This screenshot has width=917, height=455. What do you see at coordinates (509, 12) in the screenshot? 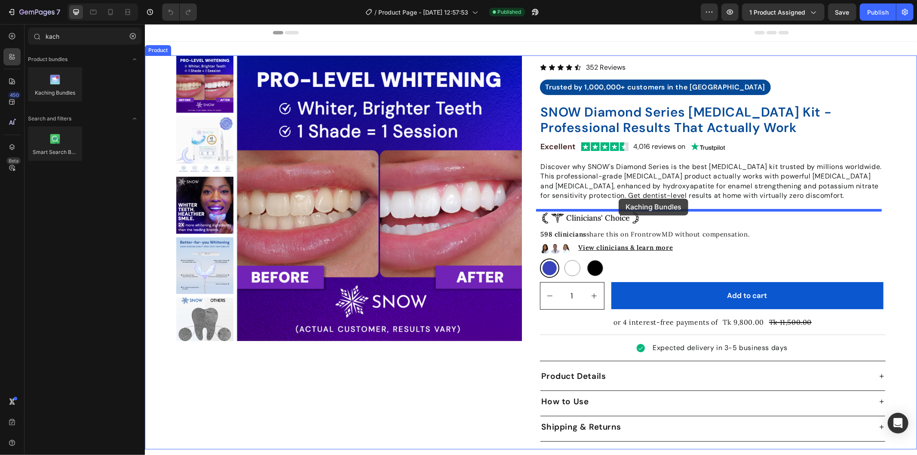
I see `span: Published` at bounding box center [509, 12].